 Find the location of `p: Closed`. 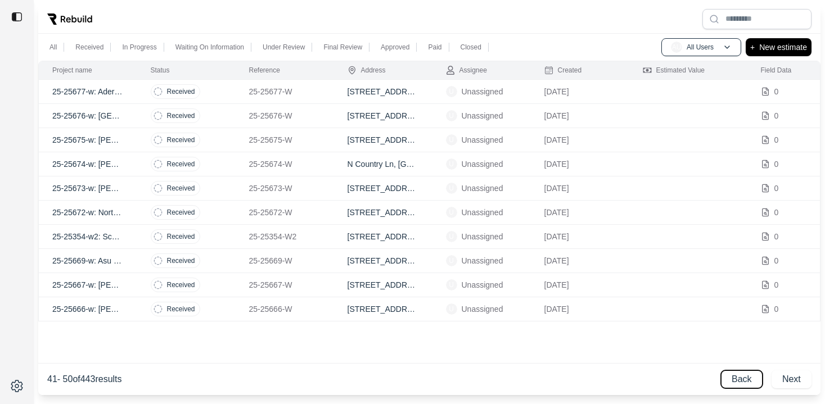

p: Closed is located at coordinates (471, 47).